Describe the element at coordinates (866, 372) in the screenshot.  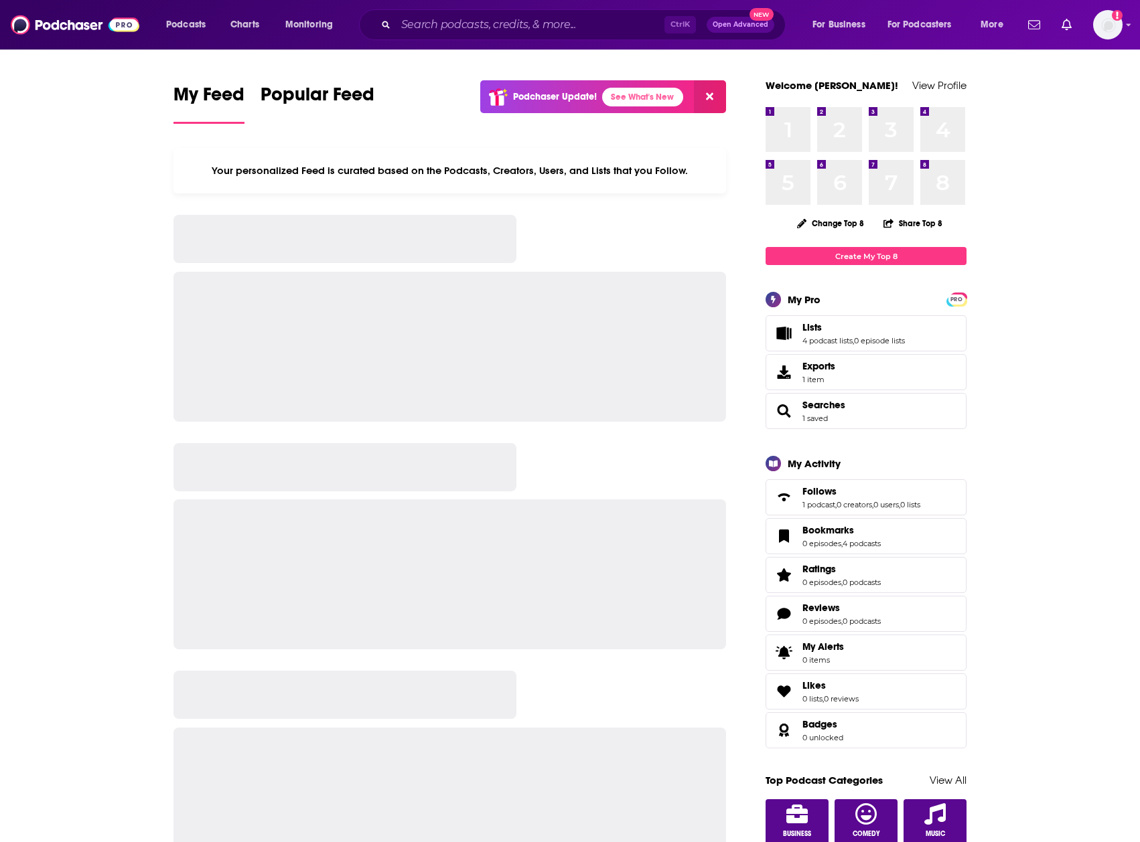
I see `a: Exports` at that location.